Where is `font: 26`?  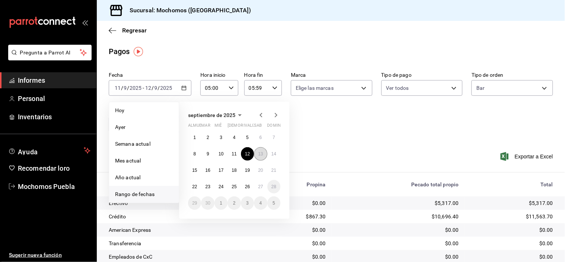 font: 26 is located at coordinates (247, 187).